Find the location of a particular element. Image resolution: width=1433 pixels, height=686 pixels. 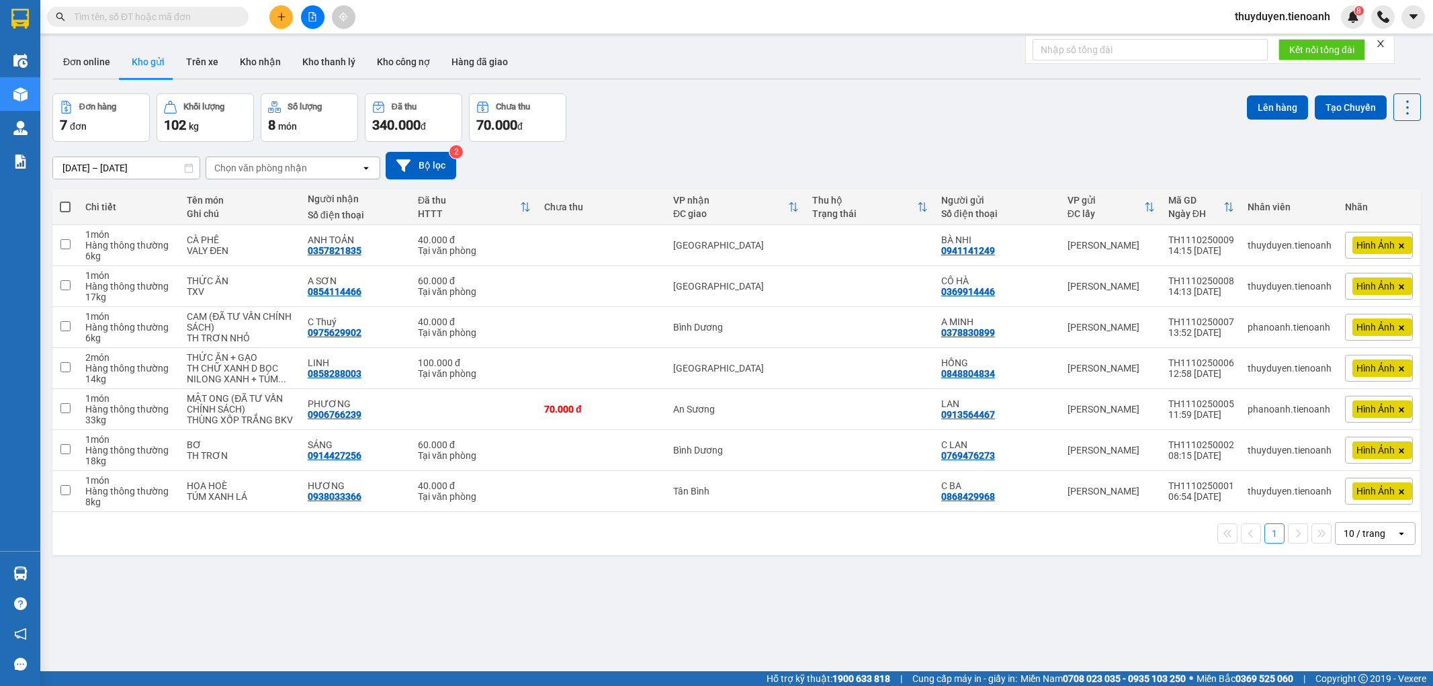

div: 0357821835 is located at coordinates (335, 251).